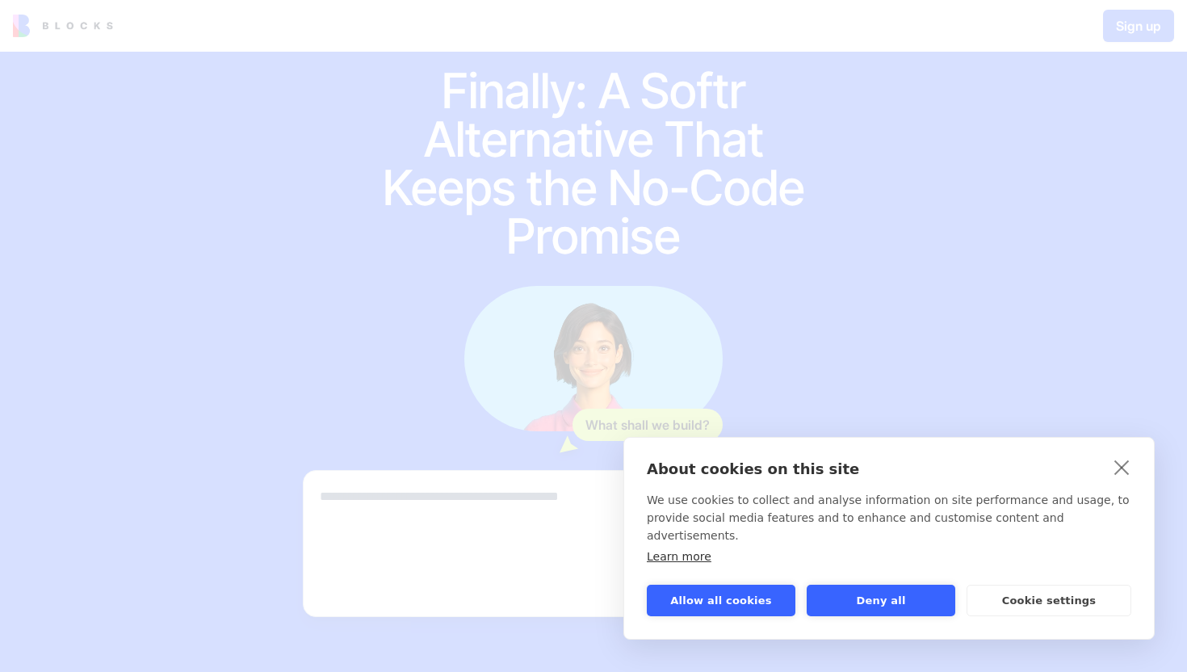 The width and height of the screenshot is (1187, 672). I want to click on a: close, so click(1122, 467).